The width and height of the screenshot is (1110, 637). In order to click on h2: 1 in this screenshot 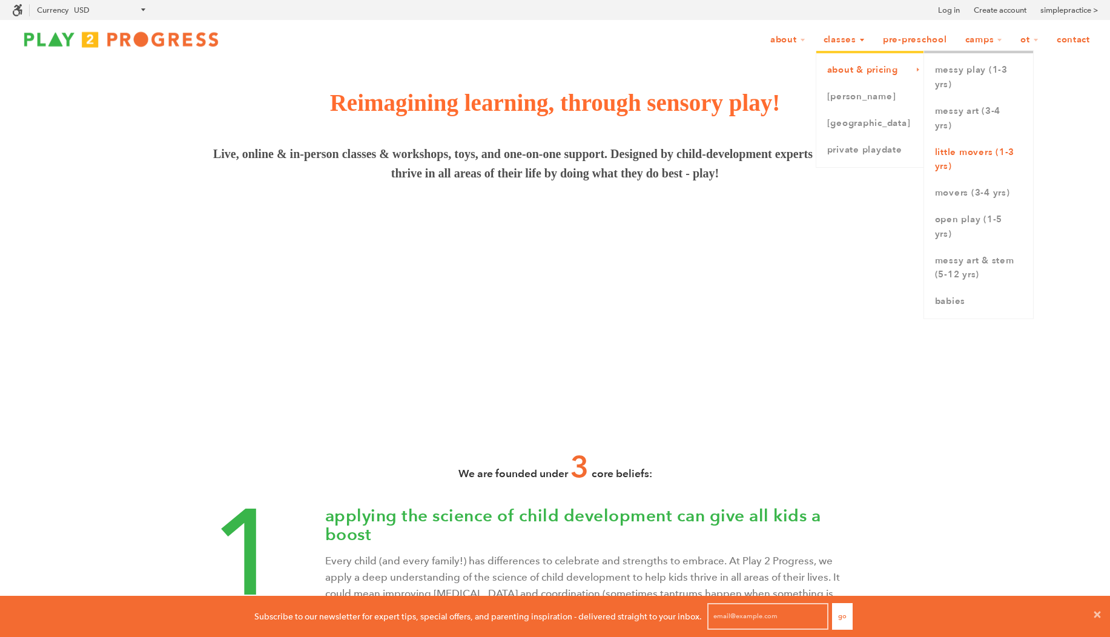, I will do `click(268, 552)`.